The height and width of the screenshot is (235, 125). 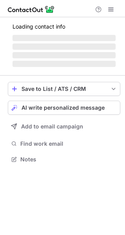 What do you see at coordinates (64, 89) in the screenshot?
I see `button: save-profile-one-click` at bounding box center [64, 89].